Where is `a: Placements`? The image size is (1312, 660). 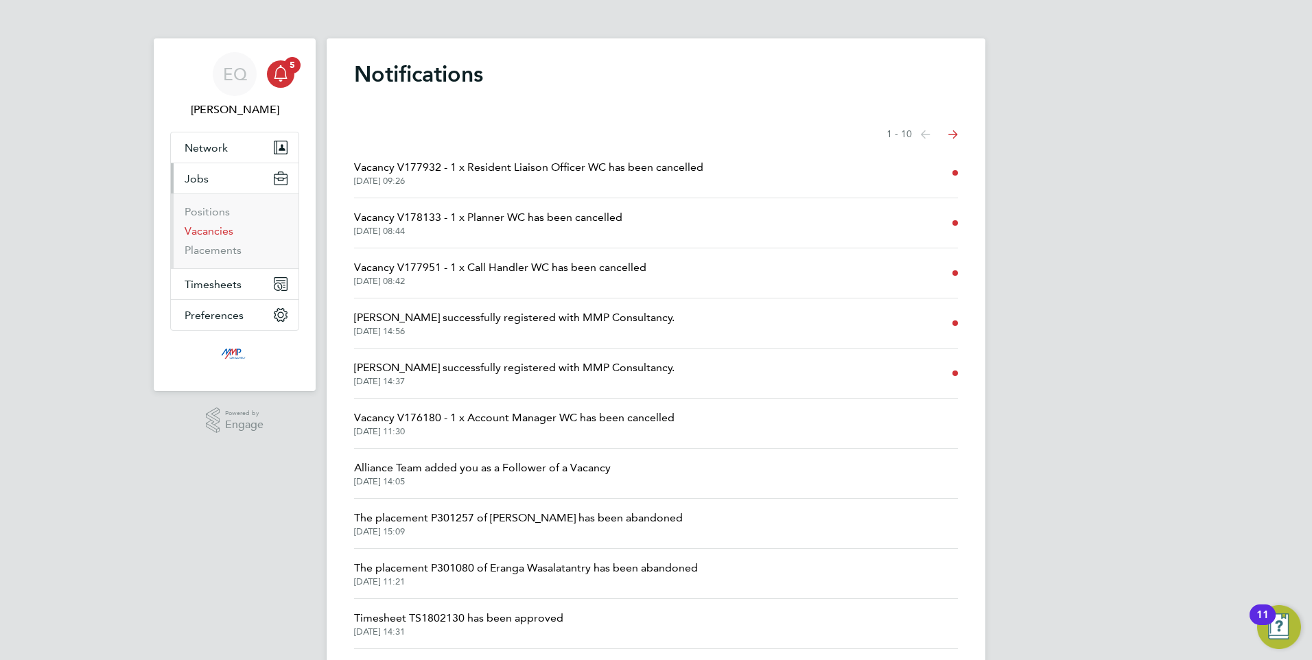
a: Placements is located at coordinates (213, 250).